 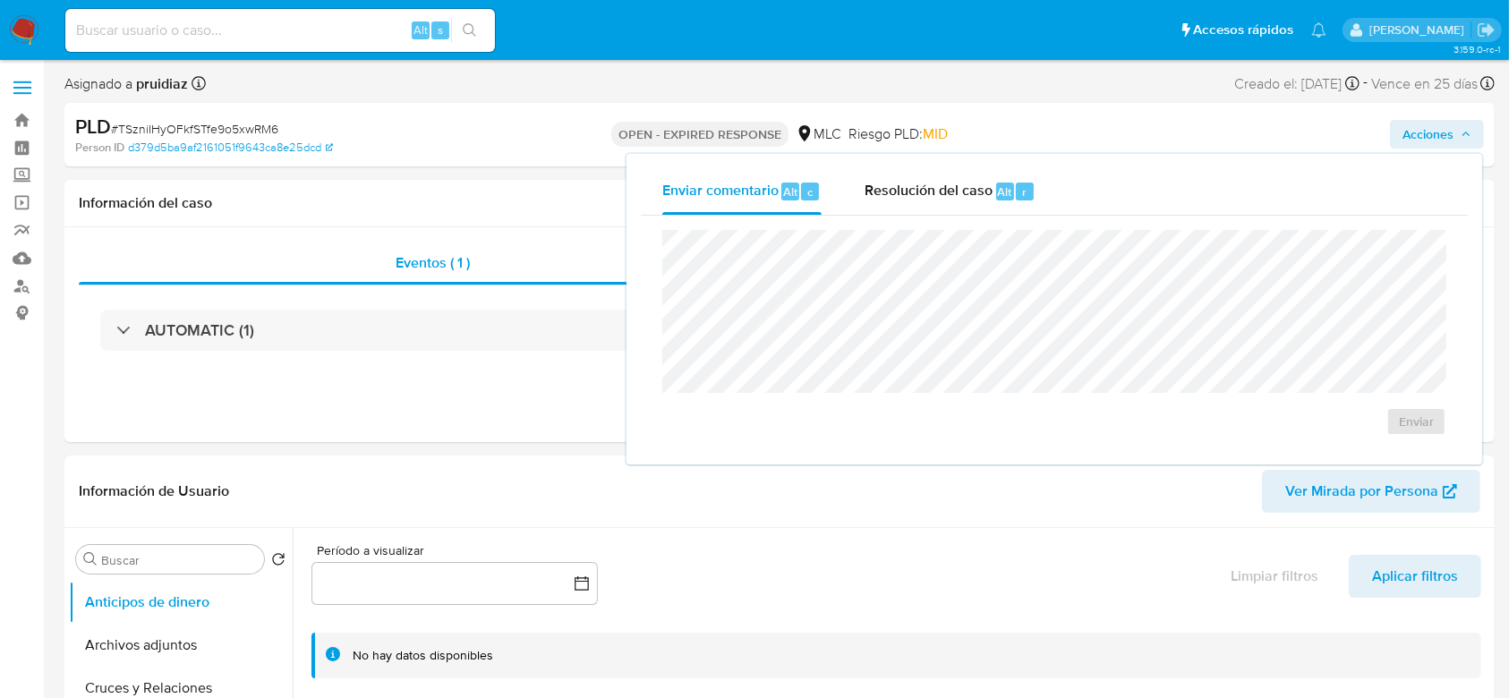 What do you see at coordinates (90, 559) in the screenshot?
I see `button: Buscar` at bounding box center [90, 559].